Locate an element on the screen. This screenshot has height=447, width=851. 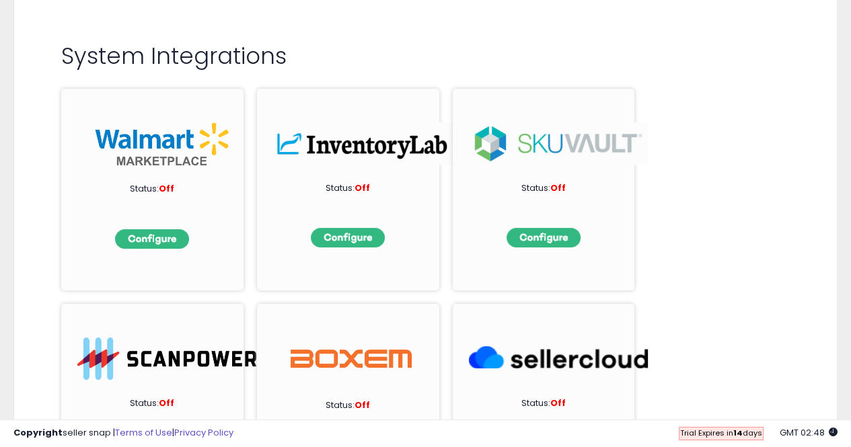
img: inv.png is located at coordinates (362, 143).